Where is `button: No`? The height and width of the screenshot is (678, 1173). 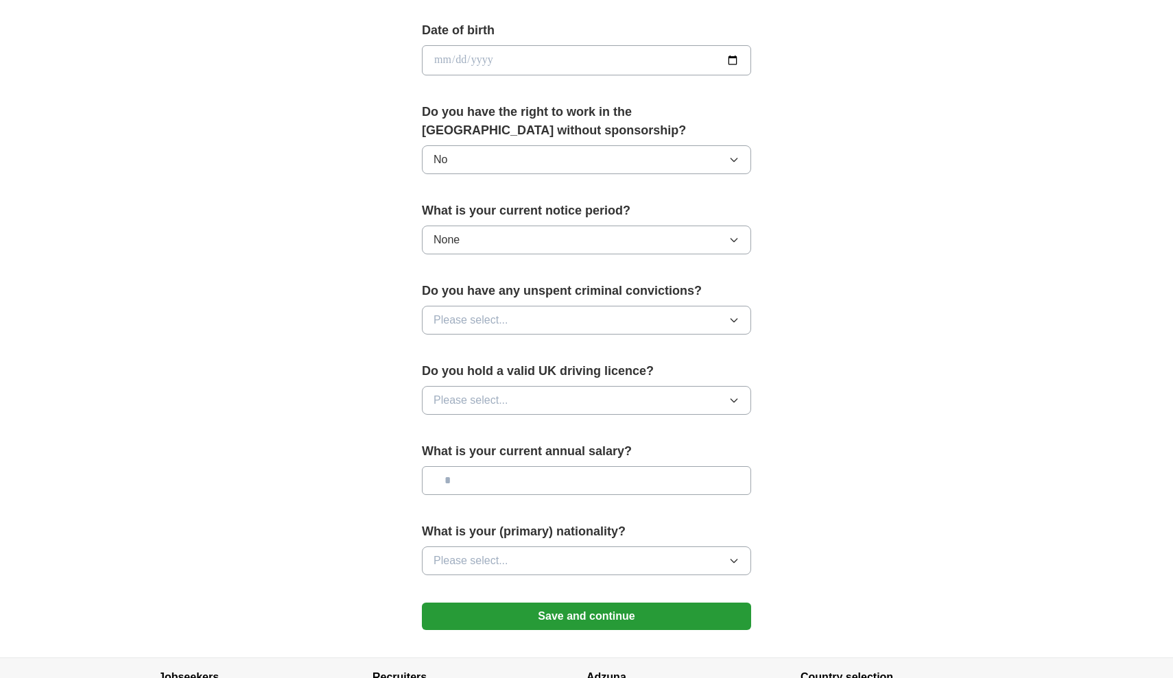
button: No is located at coordinates (586, 160).